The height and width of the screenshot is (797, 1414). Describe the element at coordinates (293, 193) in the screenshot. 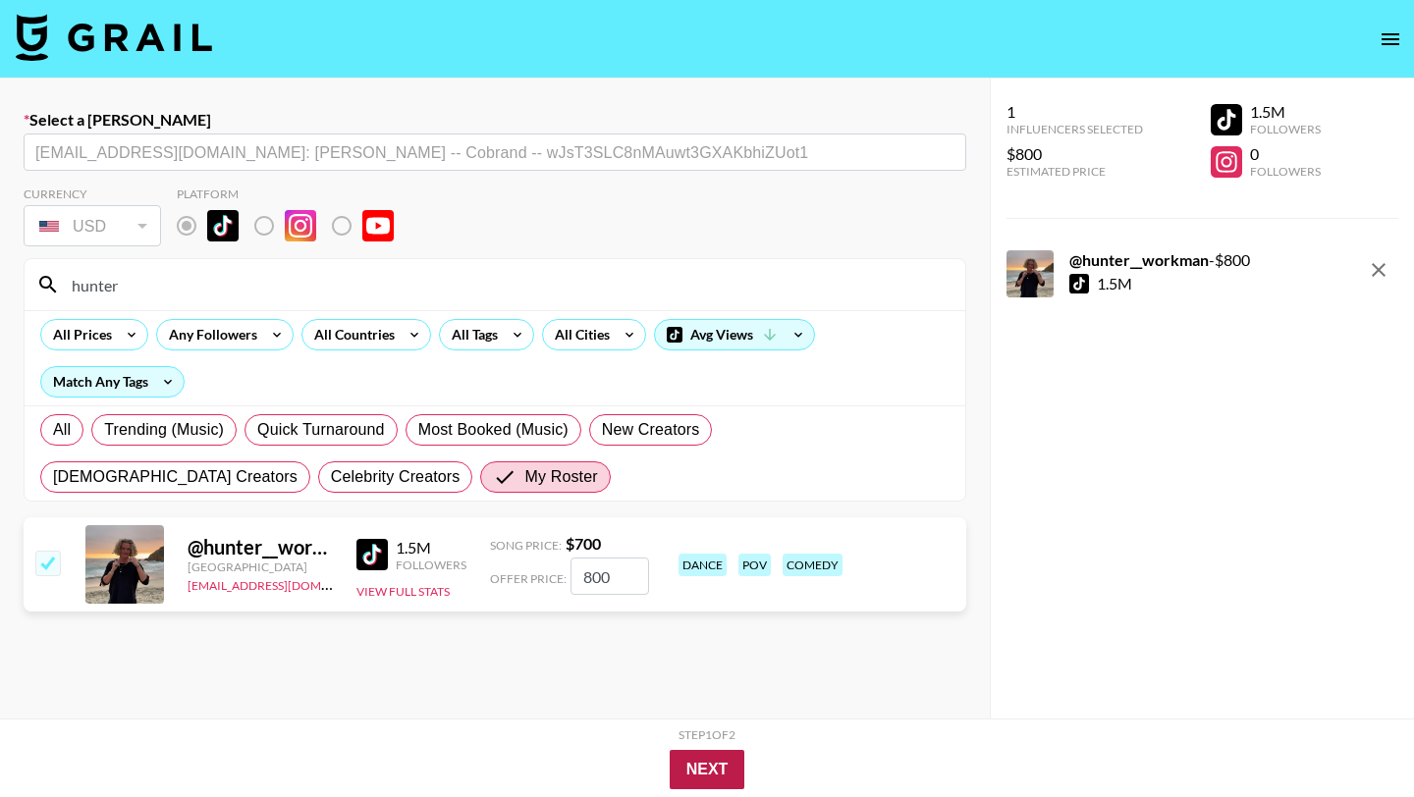

I see `div: Platform` at that location.